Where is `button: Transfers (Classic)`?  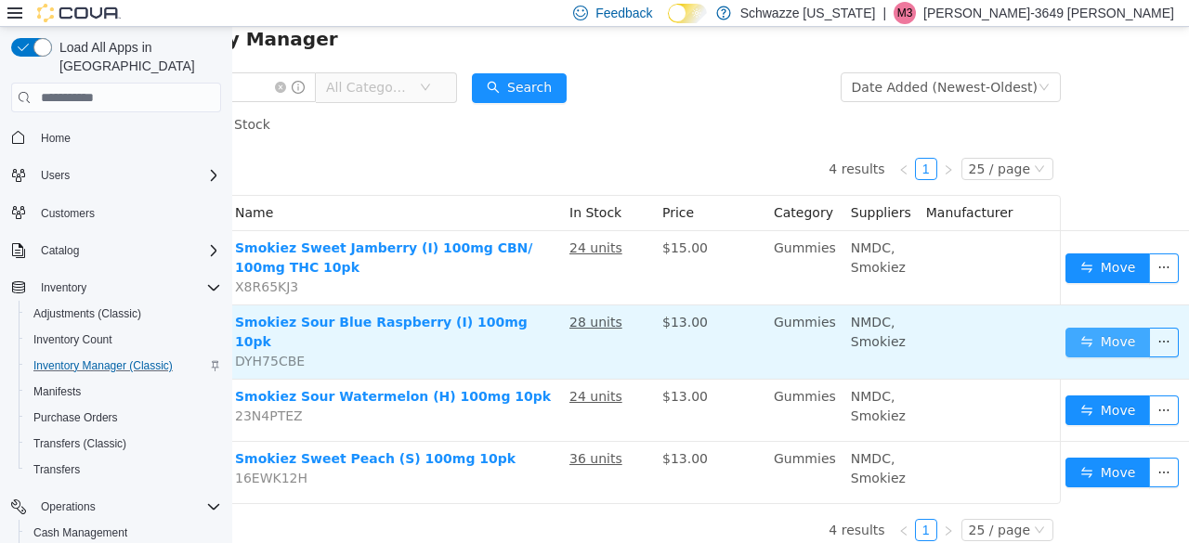 button: Transfers (Classic) is located at coordinates (123, 444).